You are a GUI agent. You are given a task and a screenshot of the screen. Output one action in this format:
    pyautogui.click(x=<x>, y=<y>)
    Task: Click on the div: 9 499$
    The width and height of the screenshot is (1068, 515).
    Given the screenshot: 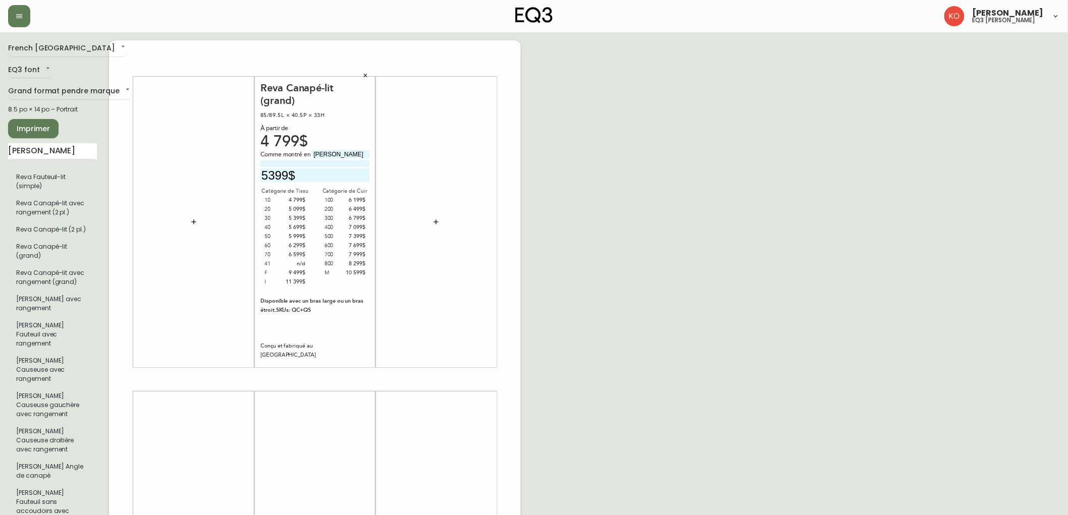 What is the action you would take?
    pyautogui.click(x=295, y=273)
    